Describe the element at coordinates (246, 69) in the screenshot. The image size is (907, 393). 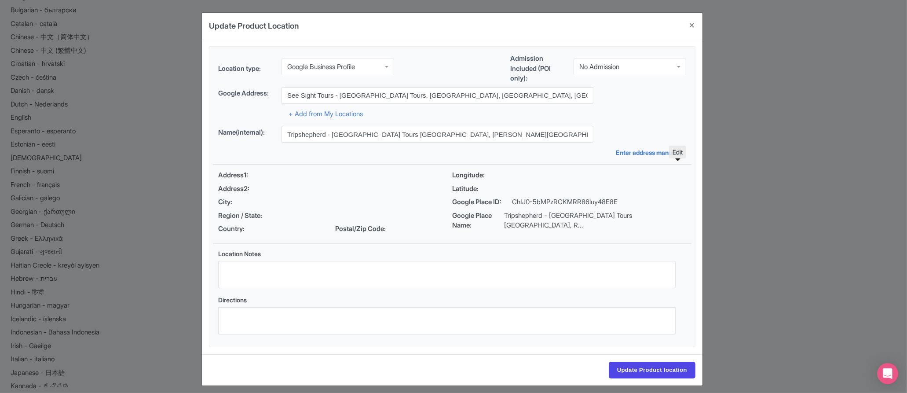
I see `label: Location type:` at that location.